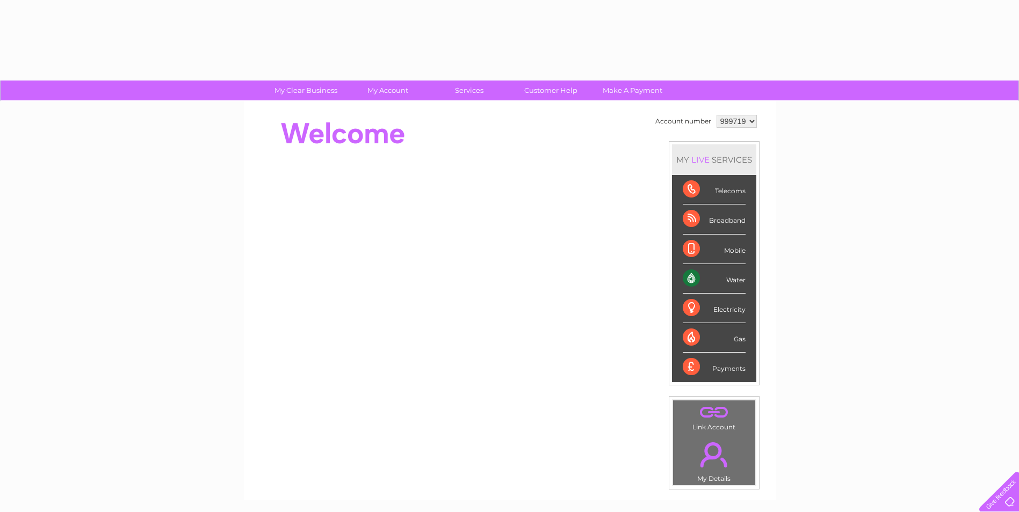  Describe the element at coordinates (714, 460) in the screenshot. I see `td: My Details` at that location.